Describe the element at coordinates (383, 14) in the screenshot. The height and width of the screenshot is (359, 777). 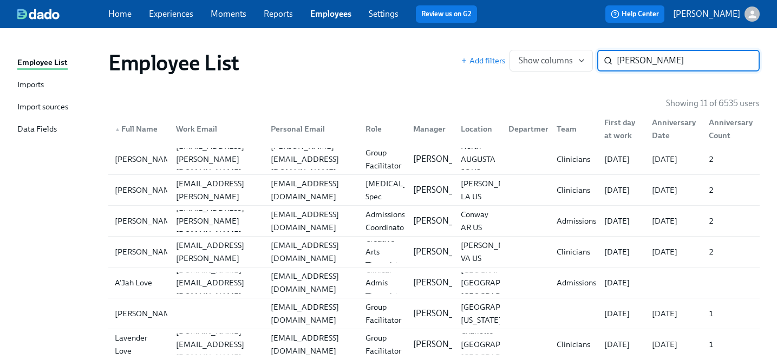
I see `a: Settings` at that location.